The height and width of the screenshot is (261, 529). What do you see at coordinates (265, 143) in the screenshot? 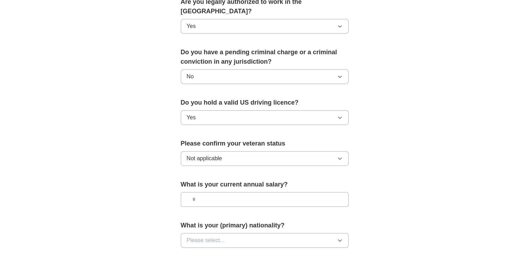
I see `label: Please confirm your veteran status` at bounding box center [265, 143].